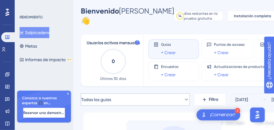 The image size is (274, 130). I want to click on span: Usuarios activos mensuales, so click(113, 43).